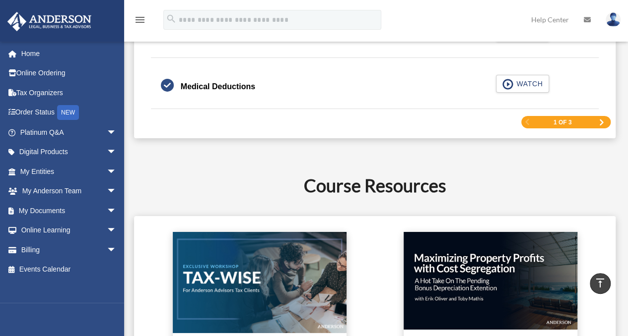 This screenshot has width=628, height=336. I want to click on img: Anderson Advisors Platinum Portal, so click(49, 21).